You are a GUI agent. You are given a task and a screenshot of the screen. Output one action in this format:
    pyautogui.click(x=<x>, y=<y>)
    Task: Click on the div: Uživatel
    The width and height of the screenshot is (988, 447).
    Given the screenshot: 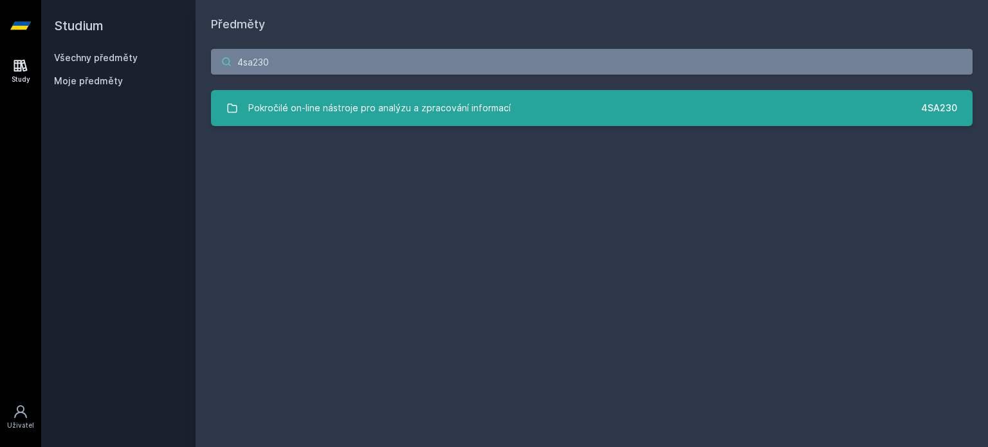 What is the action you would take?
    pyautogui.click(x=21, y=425)
    